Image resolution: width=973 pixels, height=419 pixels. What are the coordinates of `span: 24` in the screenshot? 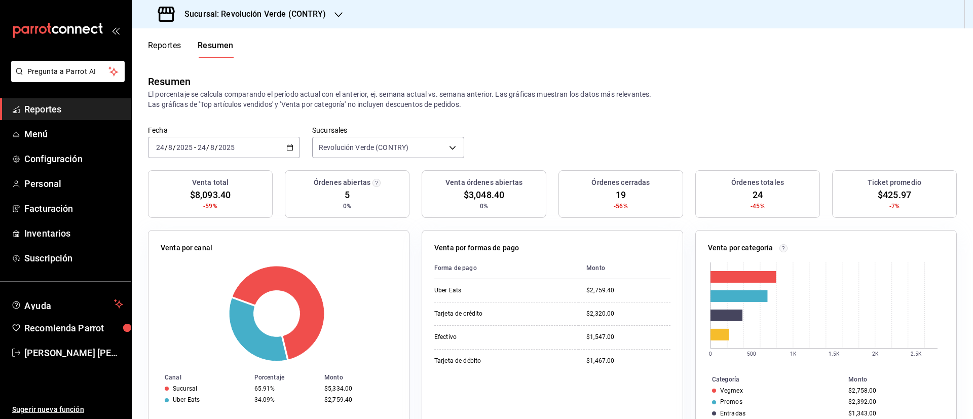 It's located at (758, 195).